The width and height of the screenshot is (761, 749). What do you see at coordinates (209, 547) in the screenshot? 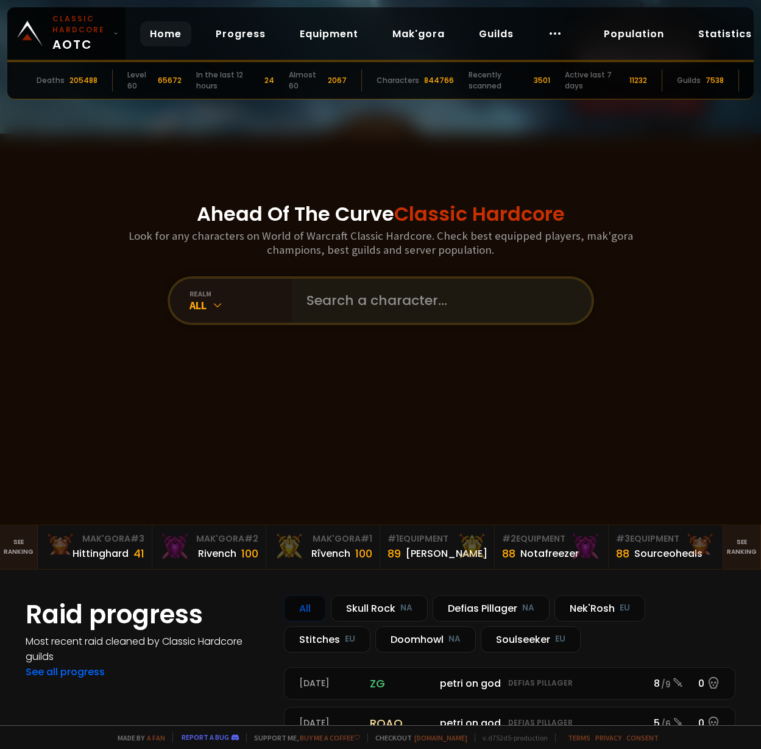
I see `a: Mak'Gora#2Rivench100` at bounding box center [209, 547].